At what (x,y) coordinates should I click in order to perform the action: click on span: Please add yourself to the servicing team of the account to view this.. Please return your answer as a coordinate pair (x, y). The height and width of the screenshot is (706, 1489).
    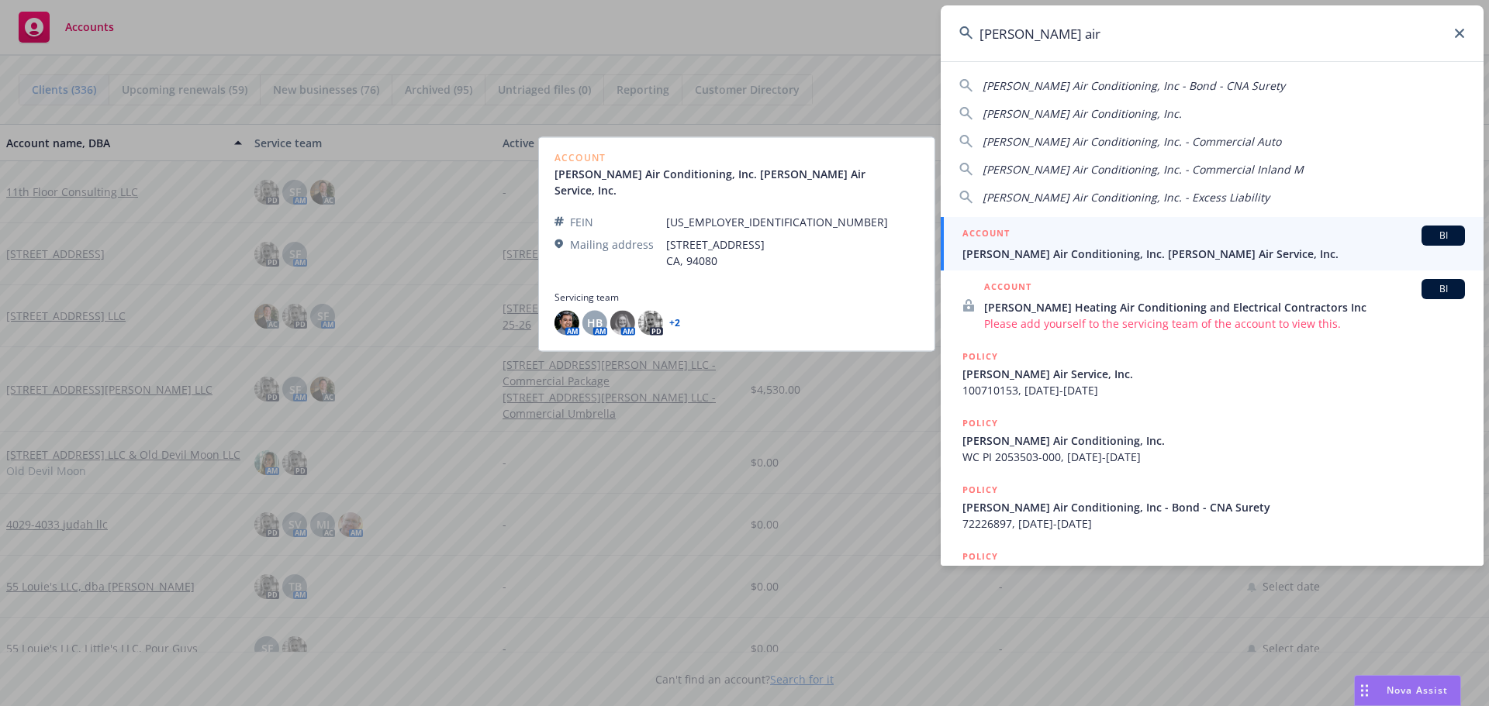
    Looking at the image, I should click on (1224, 323).